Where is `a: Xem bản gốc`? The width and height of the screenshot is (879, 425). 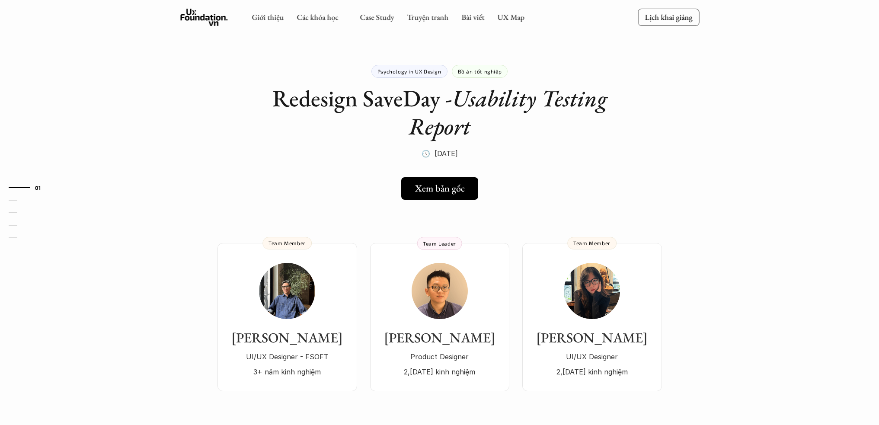
a: Xem bản gốc is located at coordinates (440, 188).